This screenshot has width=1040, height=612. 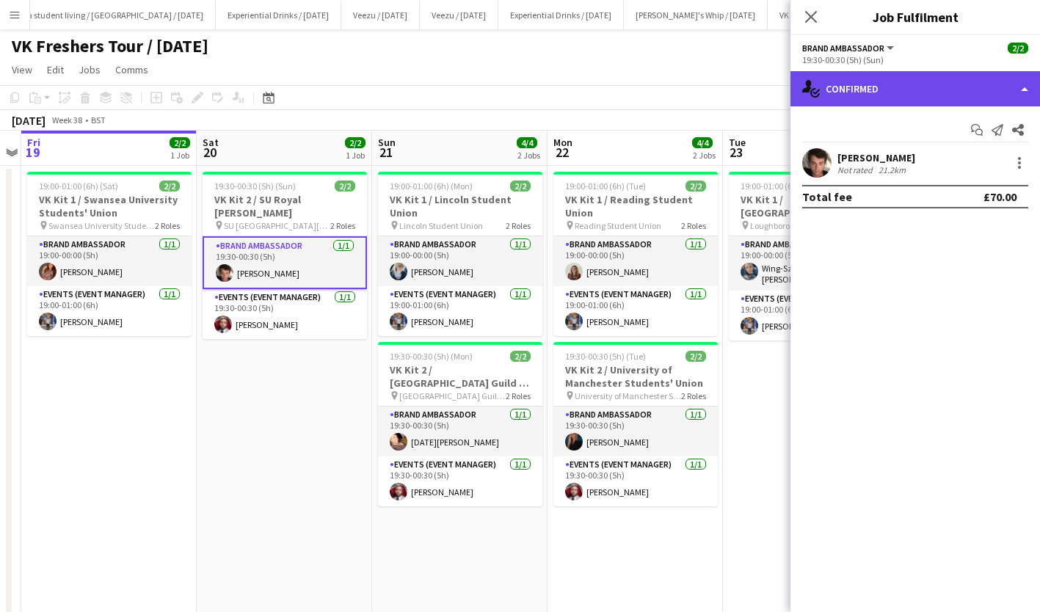 I want to click on h3: VK Kit 2 / University of Manchester Students' Union, so click(x=636, y=377).